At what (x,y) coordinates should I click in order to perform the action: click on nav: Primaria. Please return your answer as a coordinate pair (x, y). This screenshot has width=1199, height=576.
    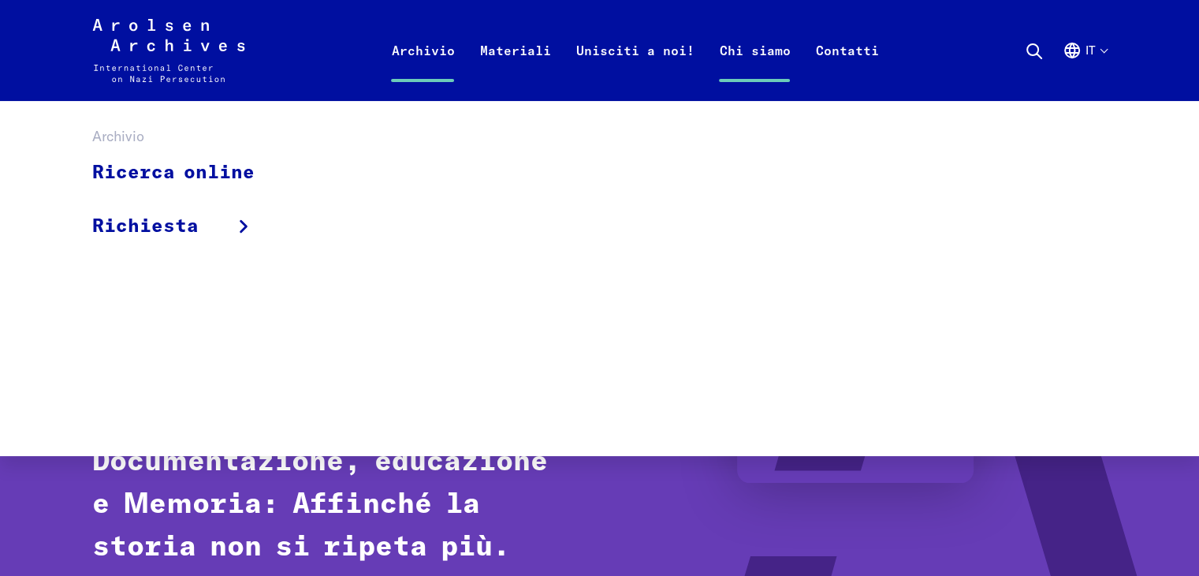
    Looking at the image, I should click on (635, 50).